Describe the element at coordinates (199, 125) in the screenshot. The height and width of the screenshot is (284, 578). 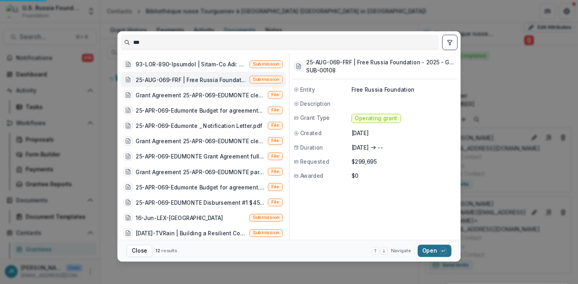
I see `div: 25-APR-069-Edumonte _ Notification Letter.pdf` at that location.